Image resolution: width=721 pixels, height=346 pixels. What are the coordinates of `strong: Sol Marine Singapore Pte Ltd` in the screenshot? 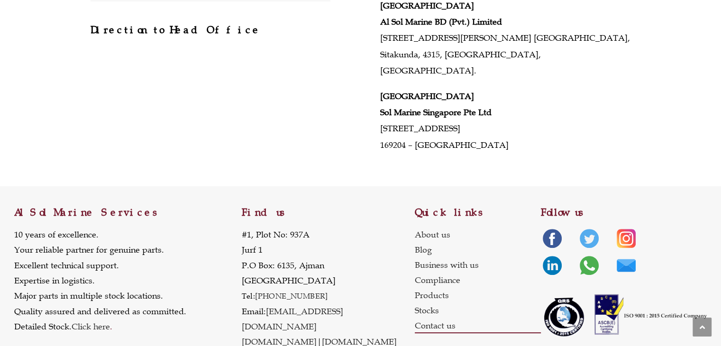 It's located at (436, 112).